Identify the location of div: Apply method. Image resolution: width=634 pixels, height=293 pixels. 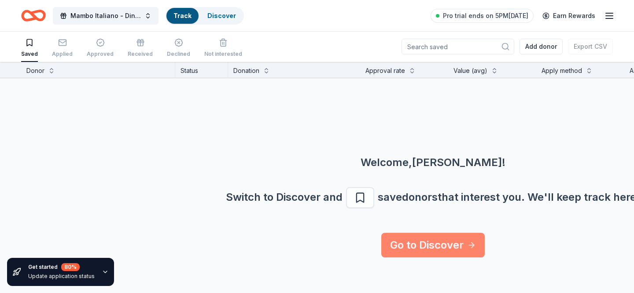
(561, 71).